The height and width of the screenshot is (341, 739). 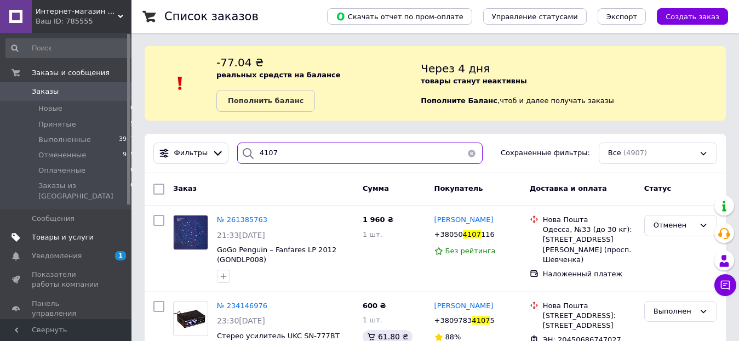 I want to click on span: 1 960 ₴, so click(x=378, y=219).